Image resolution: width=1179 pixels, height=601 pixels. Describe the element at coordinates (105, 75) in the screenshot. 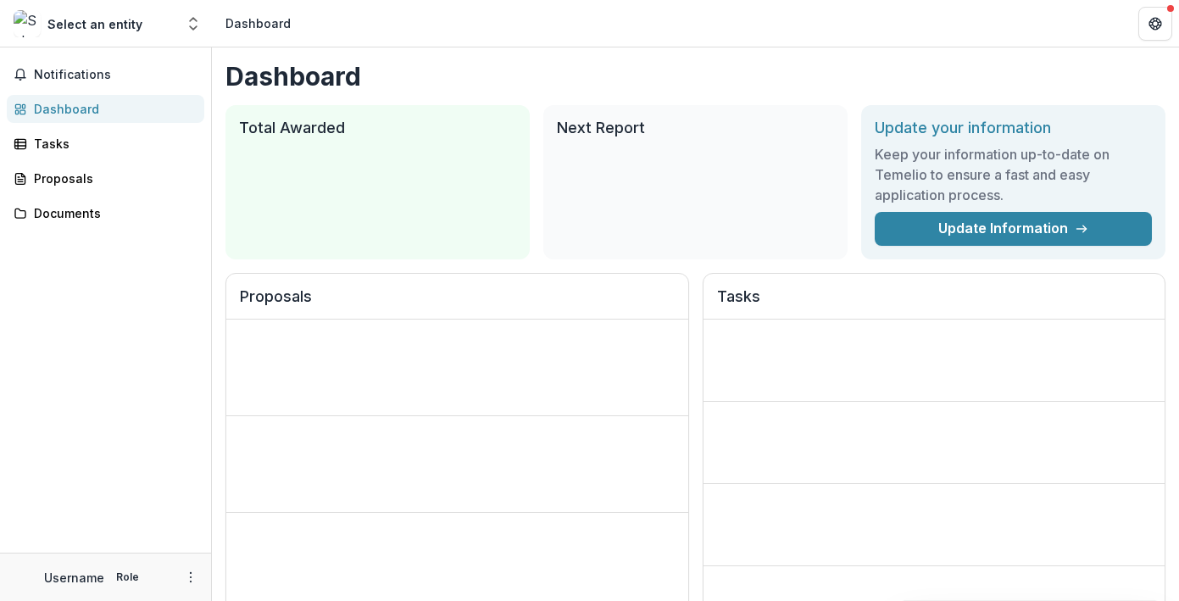

I see `button: Notifications` at that location.